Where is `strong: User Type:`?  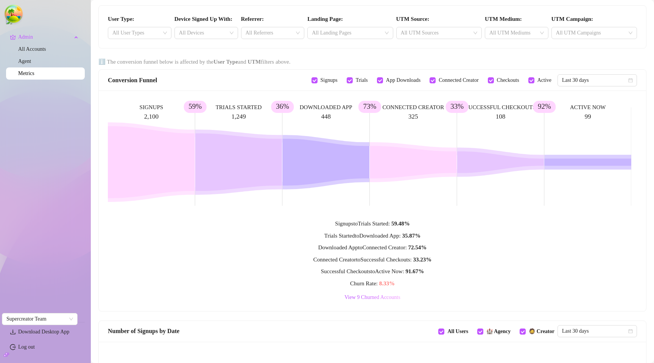
strong: User Type: is located at coordinates (121, 19).